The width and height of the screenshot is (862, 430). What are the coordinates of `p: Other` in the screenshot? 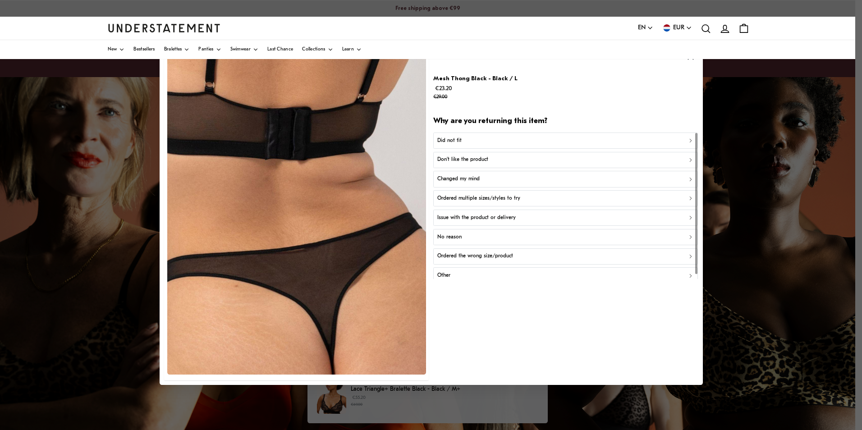 It's located at (444, 276).